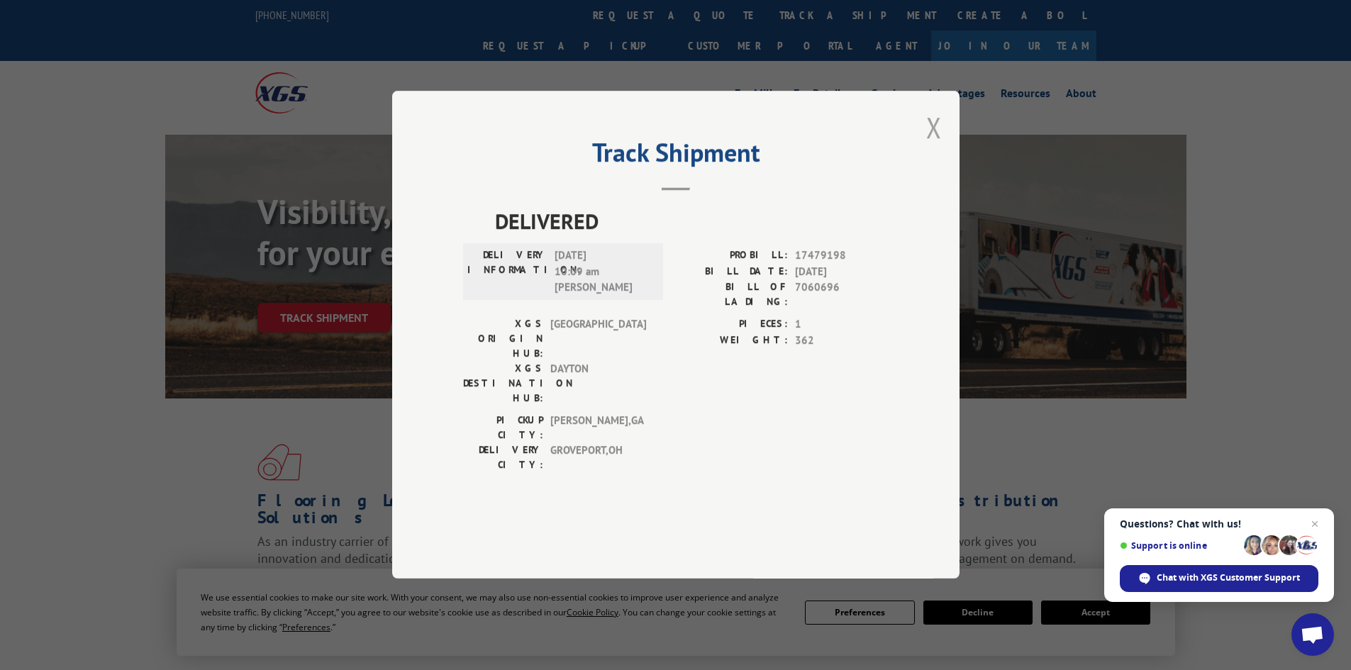 Image resolution: width=1351 pixels, height=670 pixels. What do you see at coordinates (732, 295) in the screenshot?
I see `label: BILL OF LADING:` at bounding box center [732, 295].